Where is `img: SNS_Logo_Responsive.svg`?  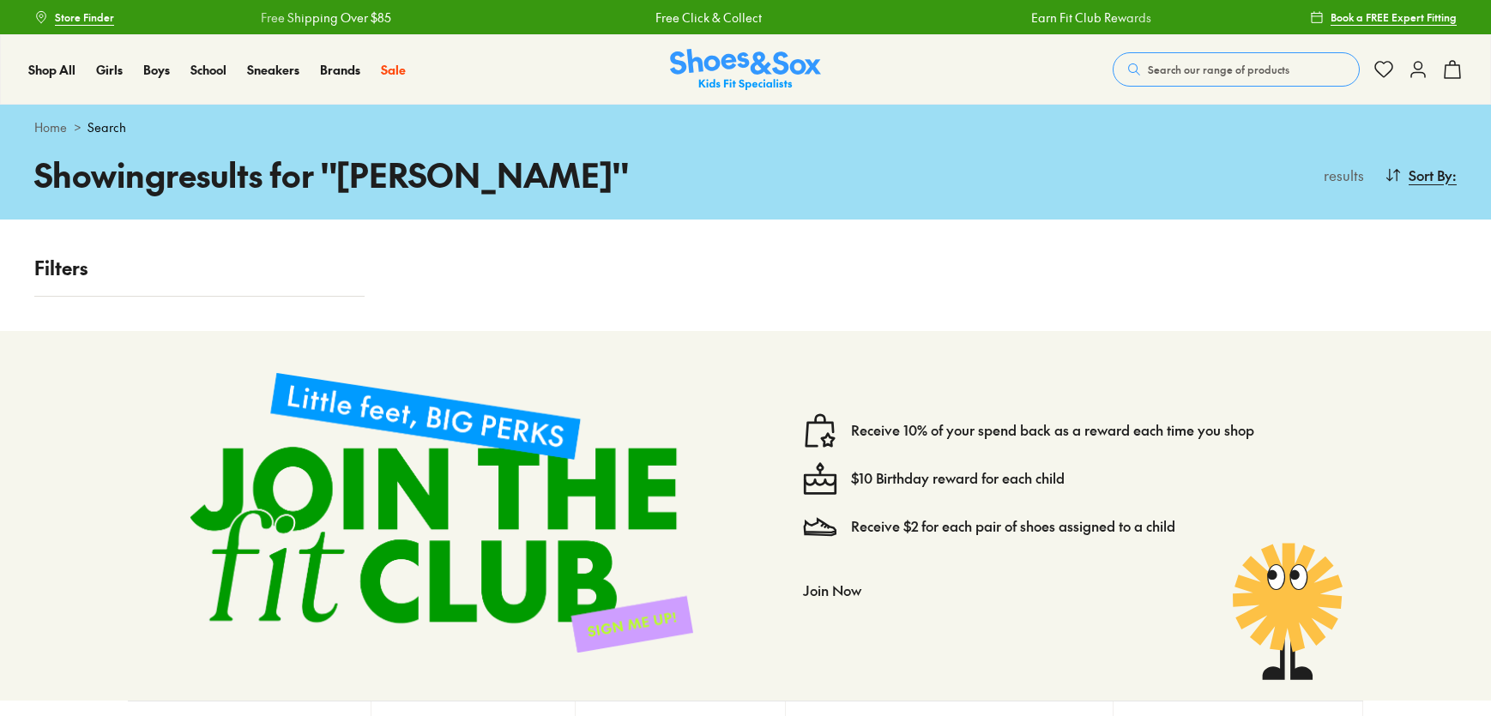
img: SNS_Logo_Responsive.svg is located at coordinates (746, 70).